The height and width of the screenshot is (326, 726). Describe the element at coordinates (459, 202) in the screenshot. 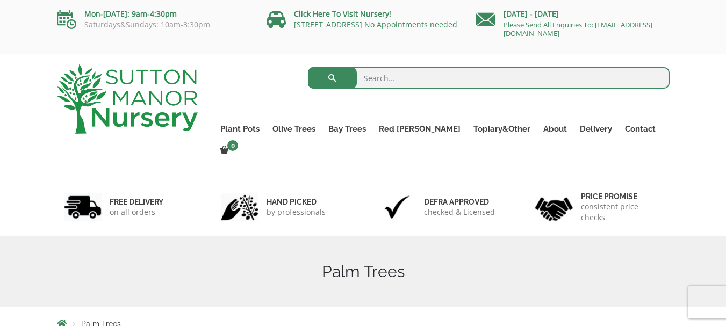

I see `h6: Defra approved` at that location.